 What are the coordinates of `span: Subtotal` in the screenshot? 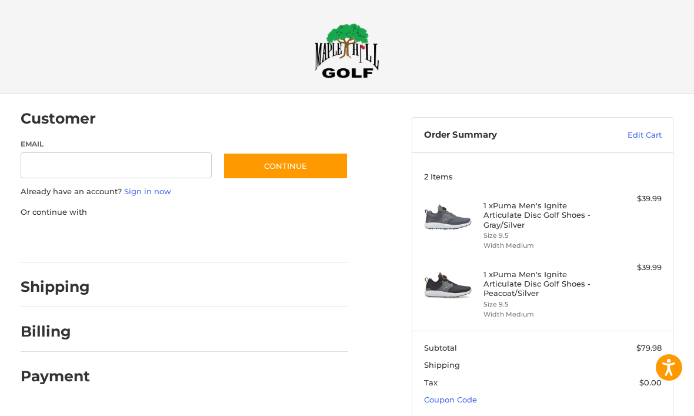 It's located at (440, 347).